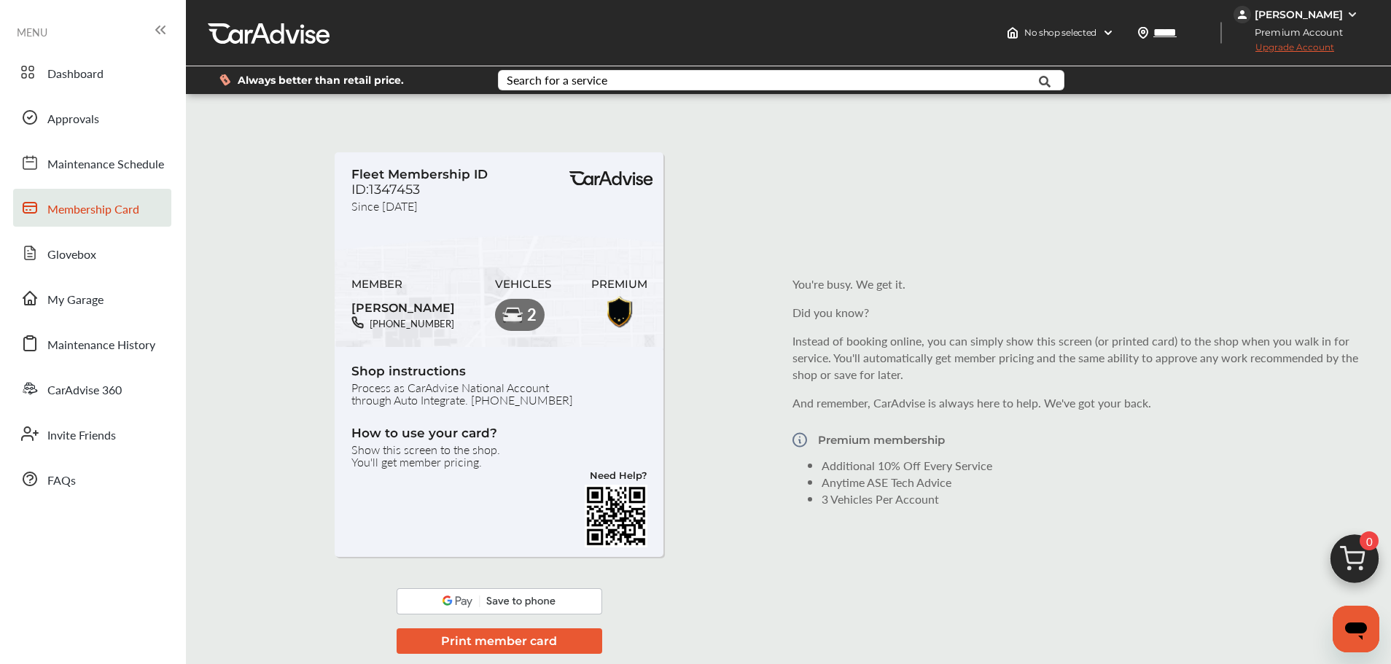 The image size is (1391, 664). Describe the element at coordinates (619, 311) in the screenshot. I see `img: Premiumbadge.10c2a128.svg` at that location.